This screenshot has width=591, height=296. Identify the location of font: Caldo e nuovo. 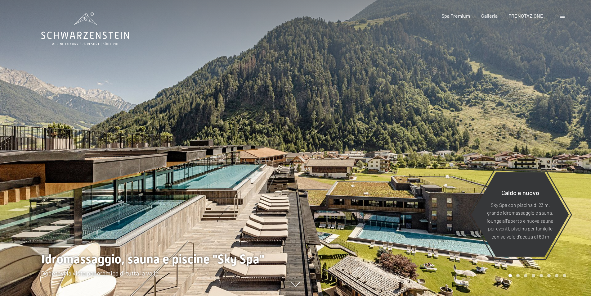
(520, 192).